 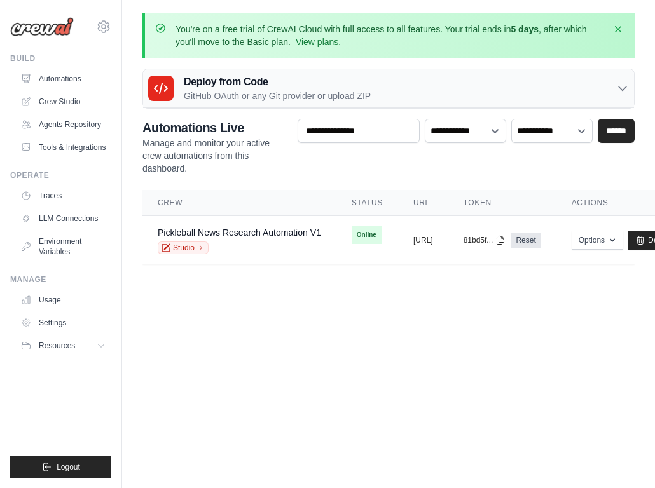 What do you see at coordinates (183, 248) in the screenshot?
I see `a: Studio` at bounding box center [183, 248].